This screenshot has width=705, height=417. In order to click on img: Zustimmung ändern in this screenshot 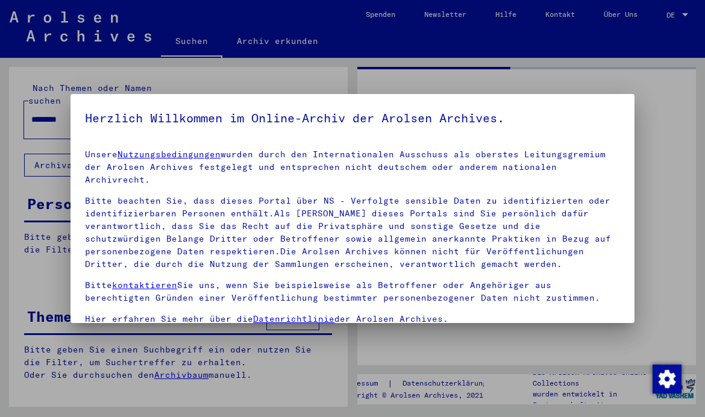, I will do `click(667, 379)`.